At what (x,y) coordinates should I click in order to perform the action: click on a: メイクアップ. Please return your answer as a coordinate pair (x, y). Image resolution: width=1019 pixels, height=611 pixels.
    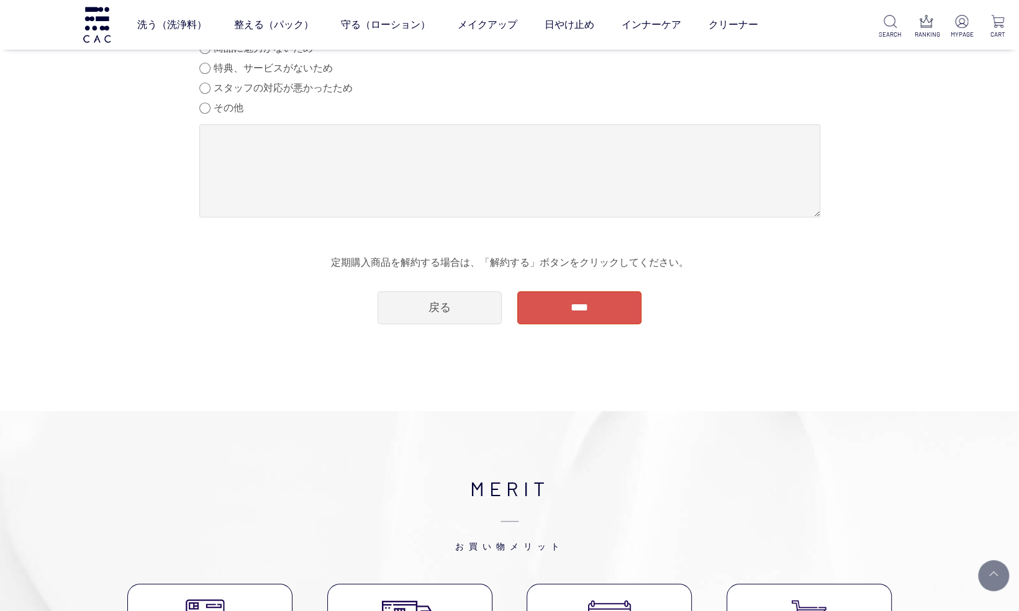
    Looking at the image, I should click on (487, 25).